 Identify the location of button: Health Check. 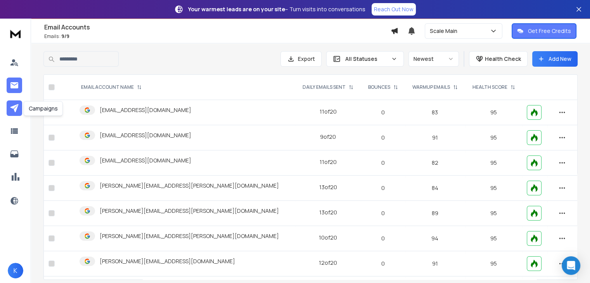
(498, 59).